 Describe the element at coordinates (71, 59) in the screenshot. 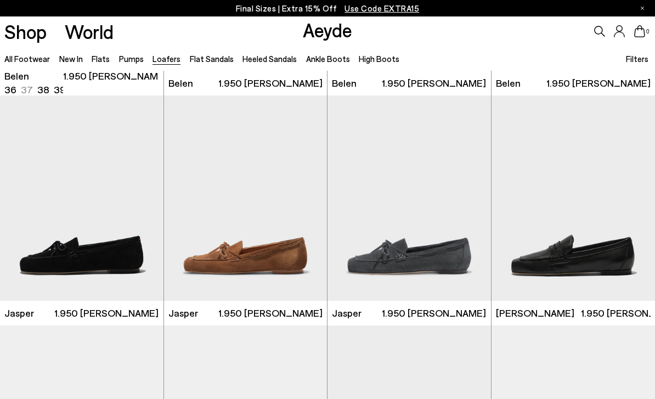

I see `a: New In` at that location.